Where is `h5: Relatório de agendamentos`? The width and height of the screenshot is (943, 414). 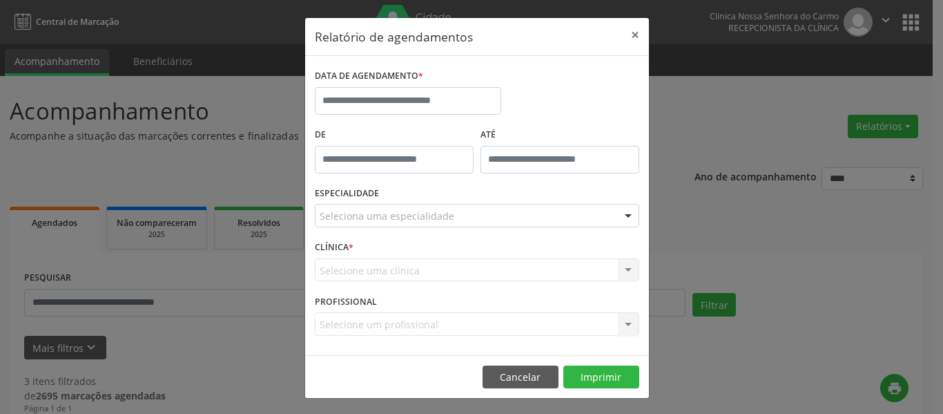 h5: Relatório de agendamentos is located at coordinates (394, 37).